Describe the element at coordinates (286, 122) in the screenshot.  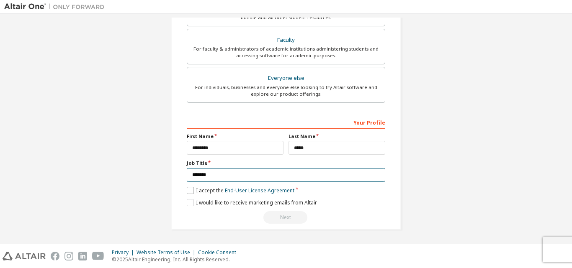
I see `div: Your Profile` at that location.